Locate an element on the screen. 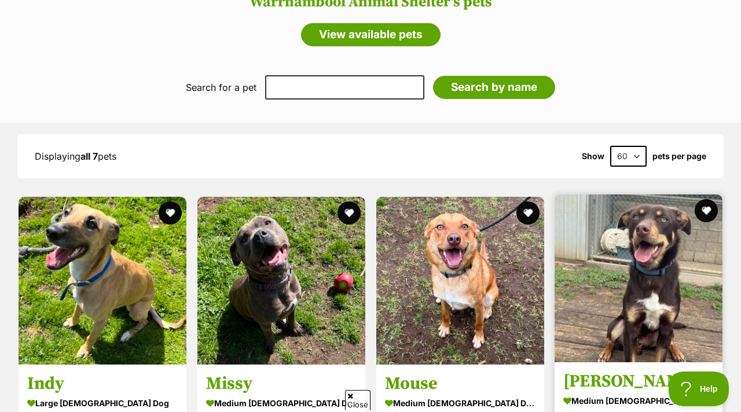  label: Search for a pet is located at coordinates (221, 87).